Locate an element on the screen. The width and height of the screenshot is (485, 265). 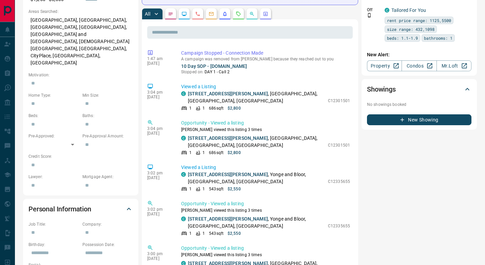
p: Pre-Approved: is located at coordinates (54, 136).